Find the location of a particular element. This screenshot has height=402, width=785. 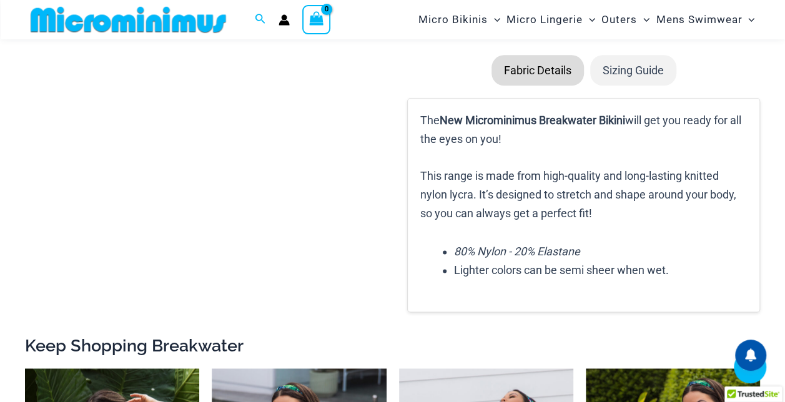

img: MM SHOP LOGO FLAT is located at coordinates (128, 19).